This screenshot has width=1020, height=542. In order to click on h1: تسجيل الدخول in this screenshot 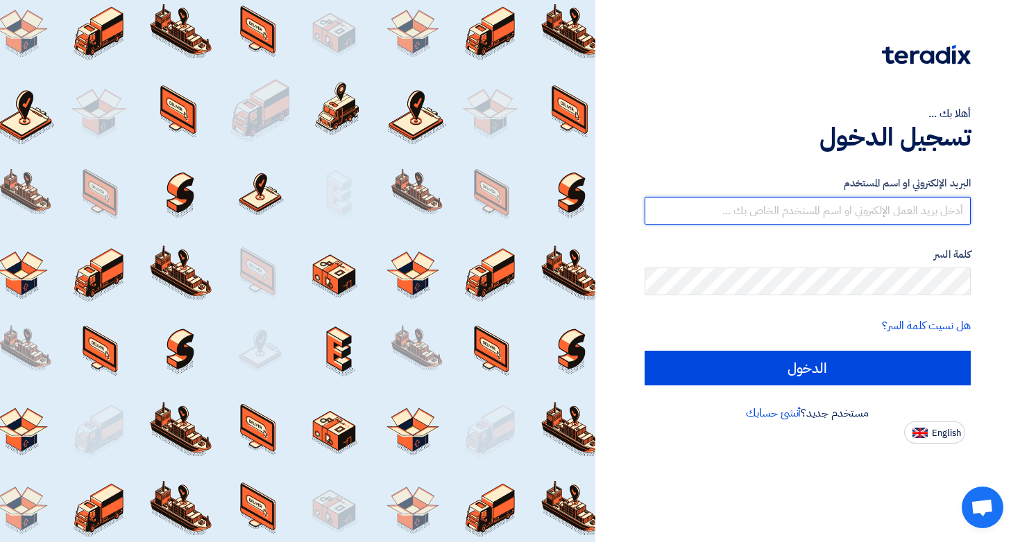, I will do `click(807, 137)`.